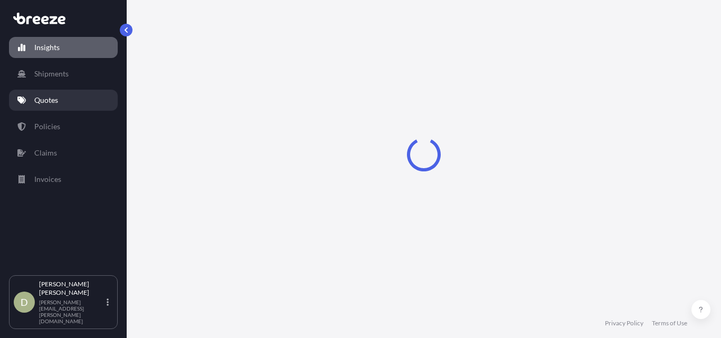  What do you see at coordinates (669, 323) in the screenshot?
I see `p: Terms of Use` at bounding box center [669, 323].